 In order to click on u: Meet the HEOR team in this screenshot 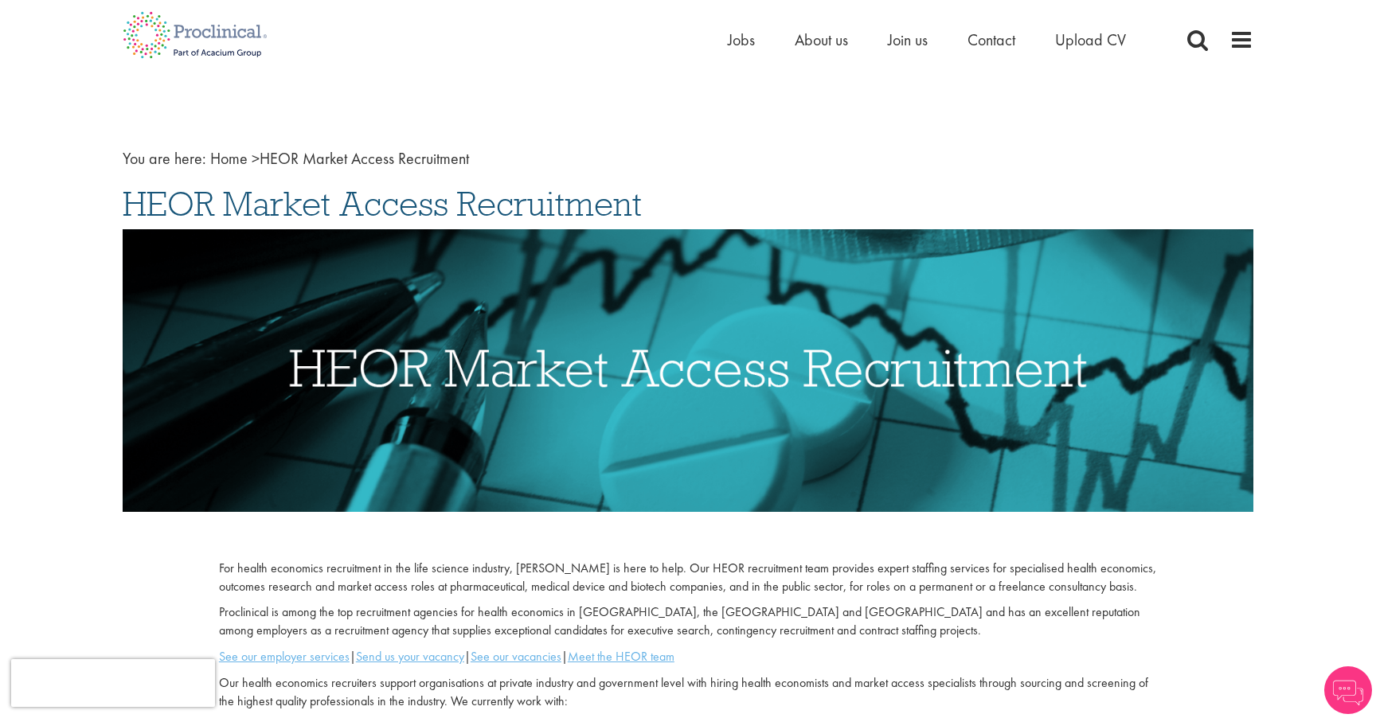, I will do `click(621, 656)`.